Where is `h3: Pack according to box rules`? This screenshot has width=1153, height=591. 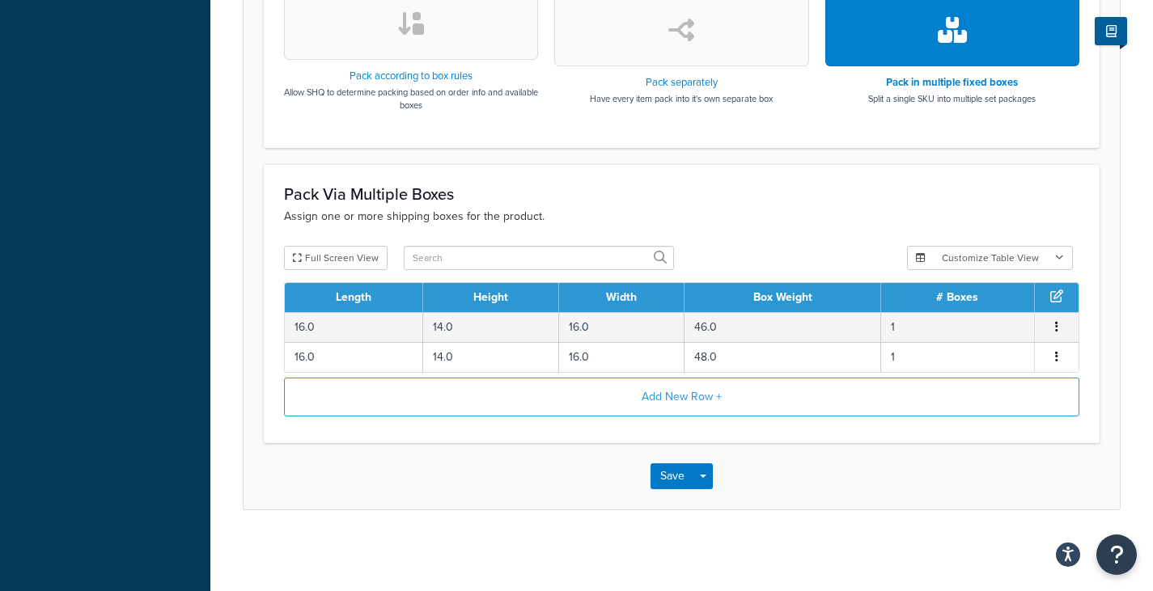
h3: Pack according to box rules is located at coordinates (411, 76).